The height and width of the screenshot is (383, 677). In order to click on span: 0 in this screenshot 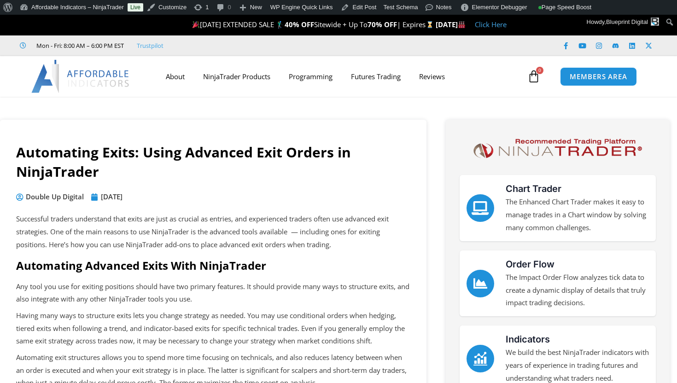, I will do `click(540, 70)`.